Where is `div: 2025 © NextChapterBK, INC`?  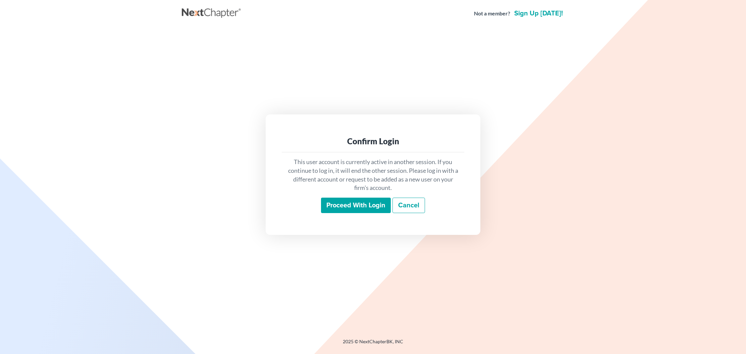 div: 2025 © NextChapterBK, INC is located at coordinates (373, 344).